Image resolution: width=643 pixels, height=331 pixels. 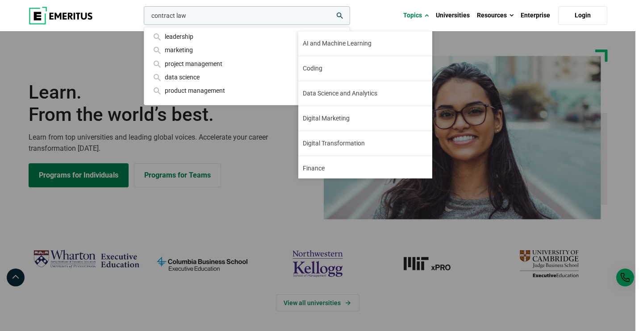 What do you see at coordinates (365, 143) in the screenshot?
I see `a: Digital Transformation` at bounding box center [365, 143].